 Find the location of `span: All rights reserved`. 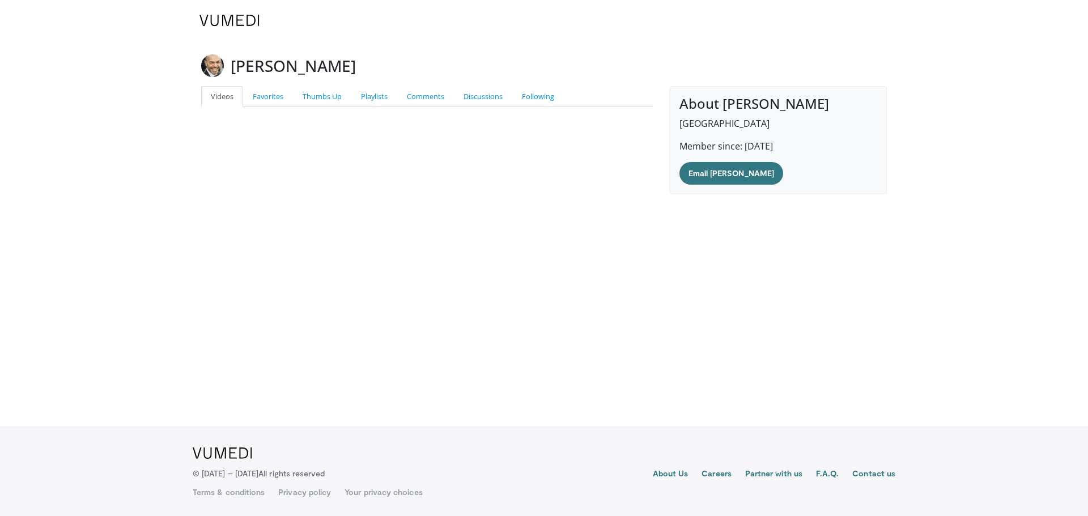

span: All rights reserved is located at coordinates (291, 473).